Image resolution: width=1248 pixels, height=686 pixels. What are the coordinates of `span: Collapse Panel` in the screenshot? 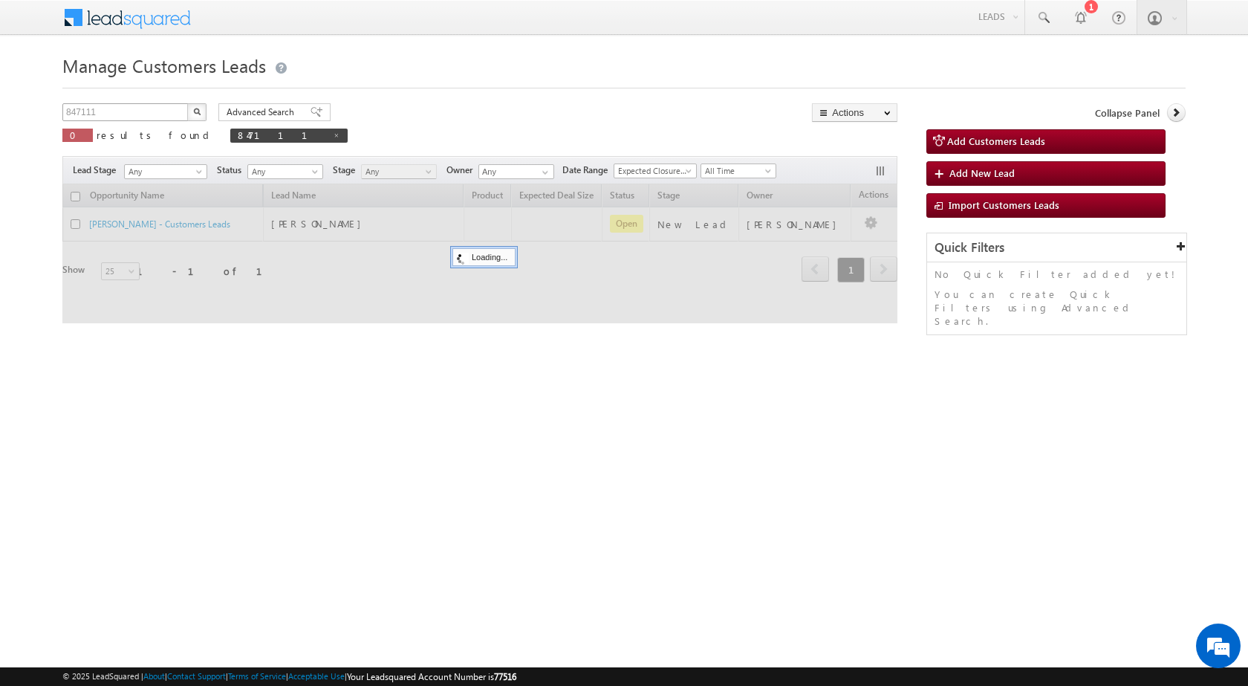 It's located at (1127, 113).